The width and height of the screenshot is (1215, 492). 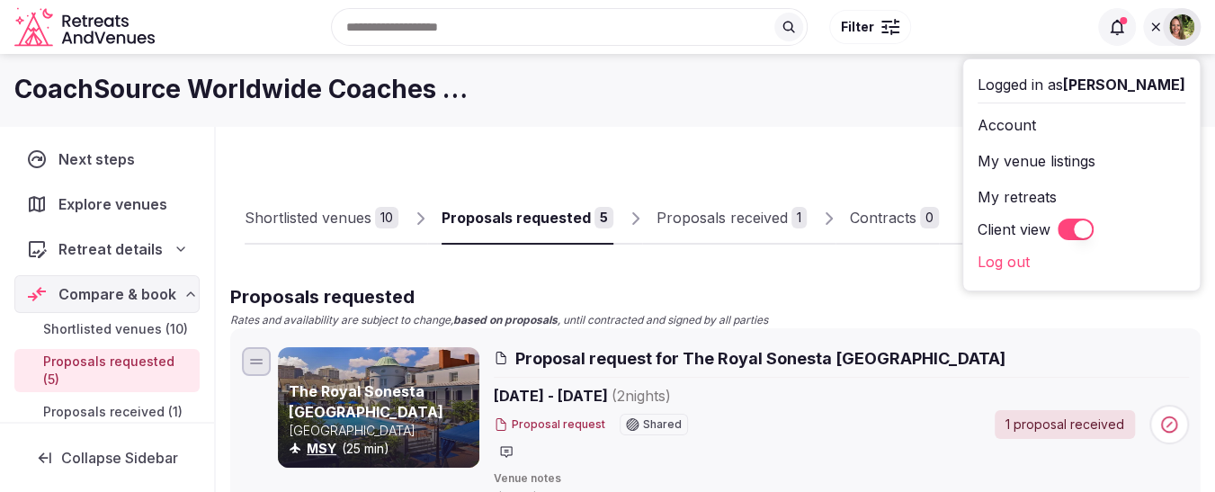 What do you see at coordinates (107, 329) in the screenshot?
I see `a: Shortlisted venues (10)` at bounding box center [107, 329].